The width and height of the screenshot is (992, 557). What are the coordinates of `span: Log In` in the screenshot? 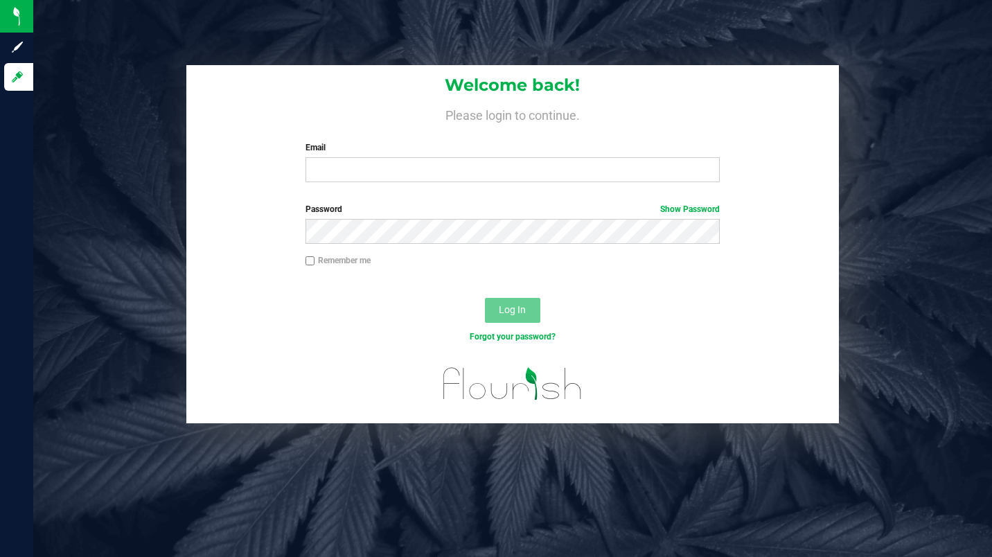 It's located at (512, 310).